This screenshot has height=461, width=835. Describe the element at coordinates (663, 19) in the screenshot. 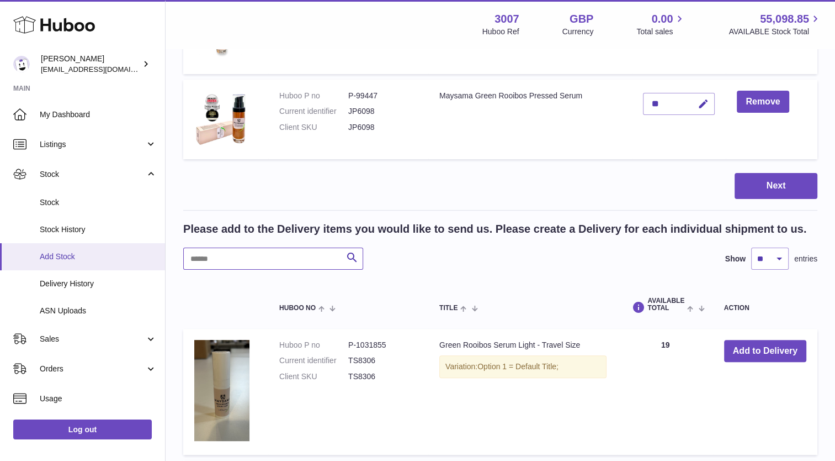

I see `span: 0.00` at that location.